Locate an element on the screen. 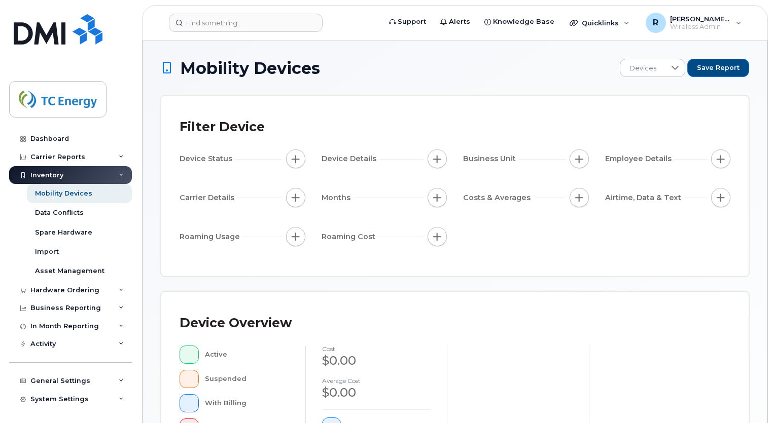 Image resolution: width=773 pixels, height=423 pixels. span: Airtime, Data & Text is located at coordinates (645, 198).